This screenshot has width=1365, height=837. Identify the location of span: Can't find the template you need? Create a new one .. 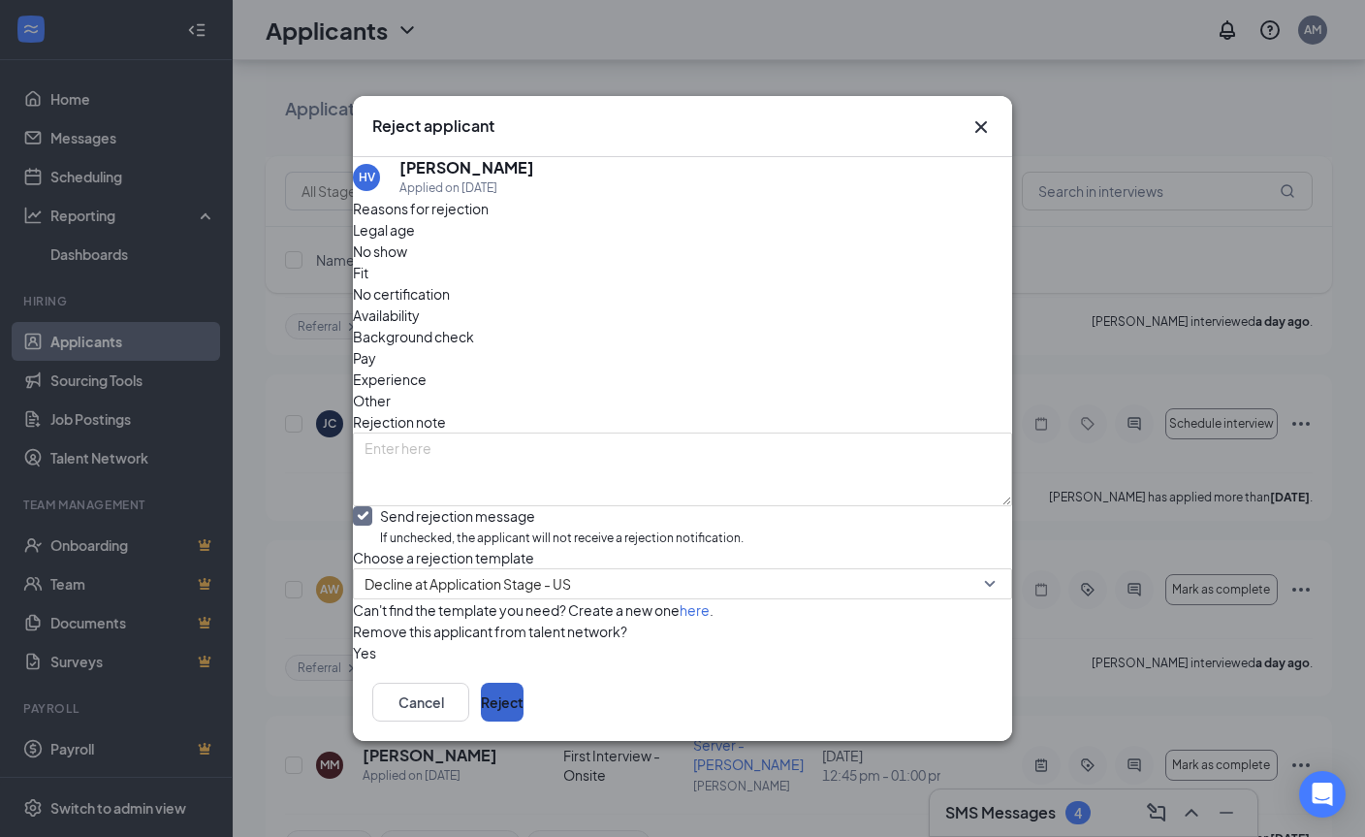
(533, 610).